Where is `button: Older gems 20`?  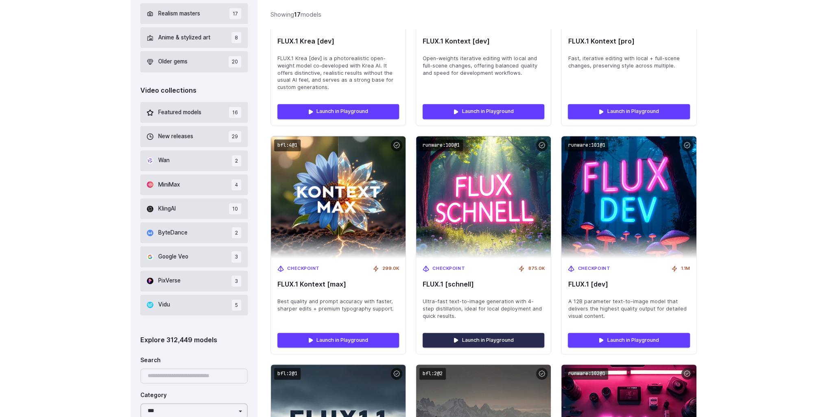
button: Older gems 20 is located at coordinates (194, 61).